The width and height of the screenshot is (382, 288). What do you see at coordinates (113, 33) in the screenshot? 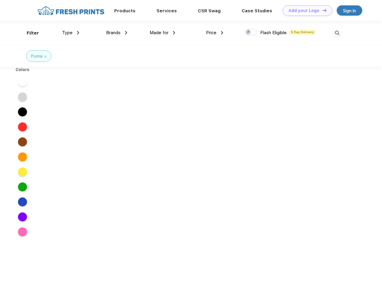
I see `span: Brands` at bounding box center [113, 33].